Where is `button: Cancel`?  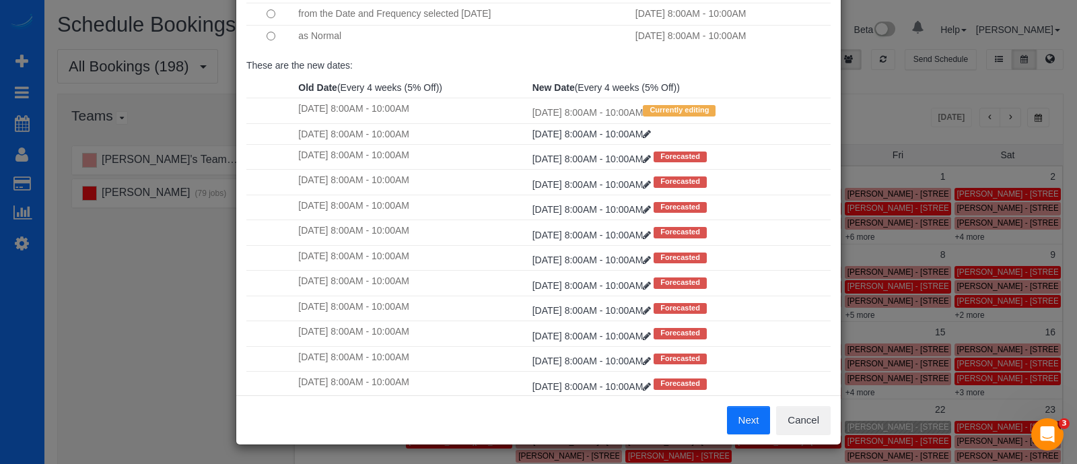
button: Cancel is located at coordinates (803, 420).